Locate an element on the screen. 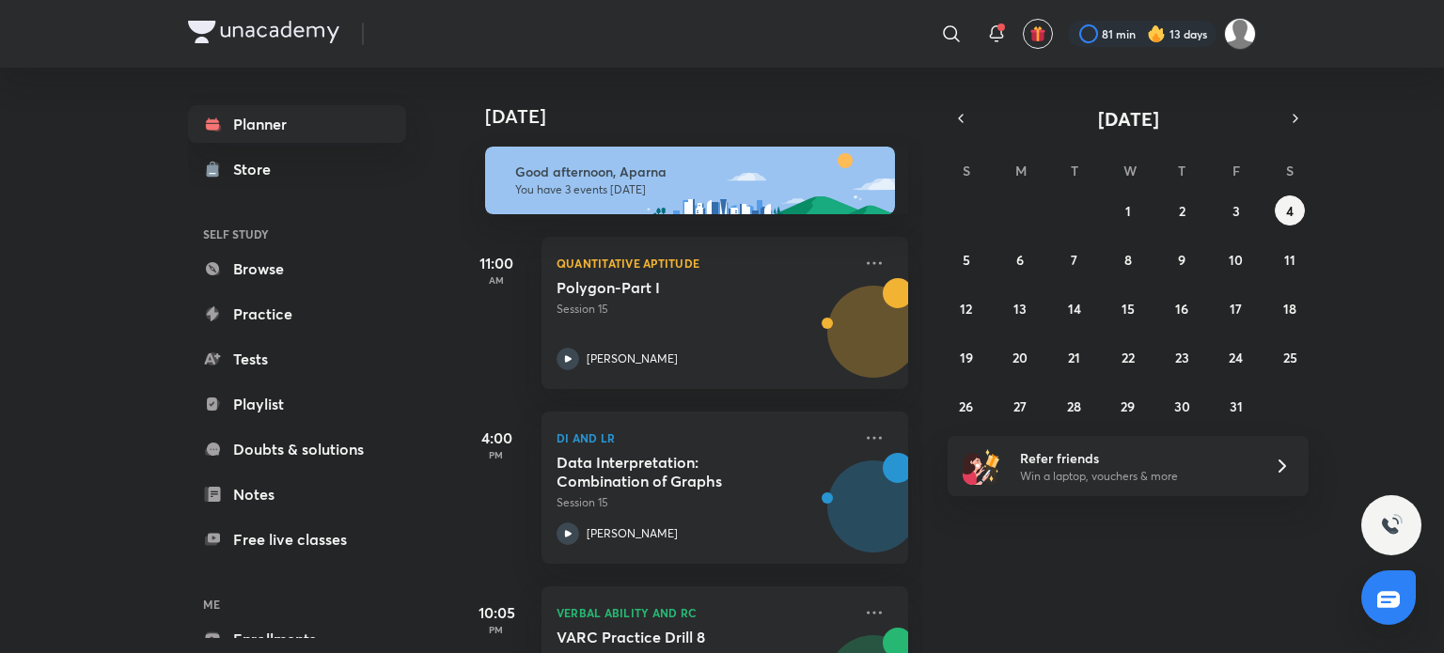 This screenshot has height=653, width=1444. button: October 13, 2025 is located at coordinates (1020, 308).